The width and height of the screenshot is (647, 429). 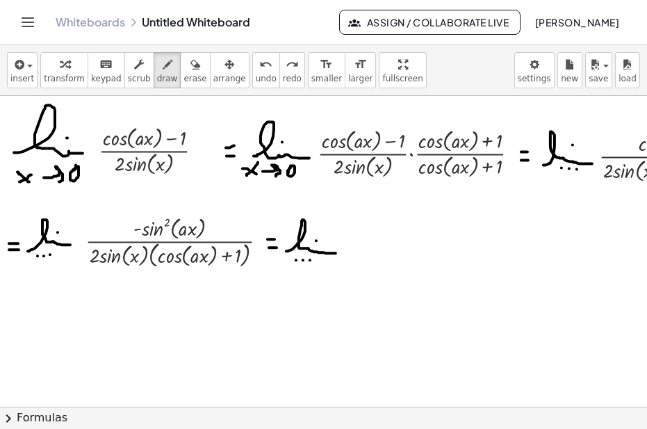 What do you see at coordinates (64, 78) in the screenshot?
I see `span: transform` at bounding box center [64, 78].